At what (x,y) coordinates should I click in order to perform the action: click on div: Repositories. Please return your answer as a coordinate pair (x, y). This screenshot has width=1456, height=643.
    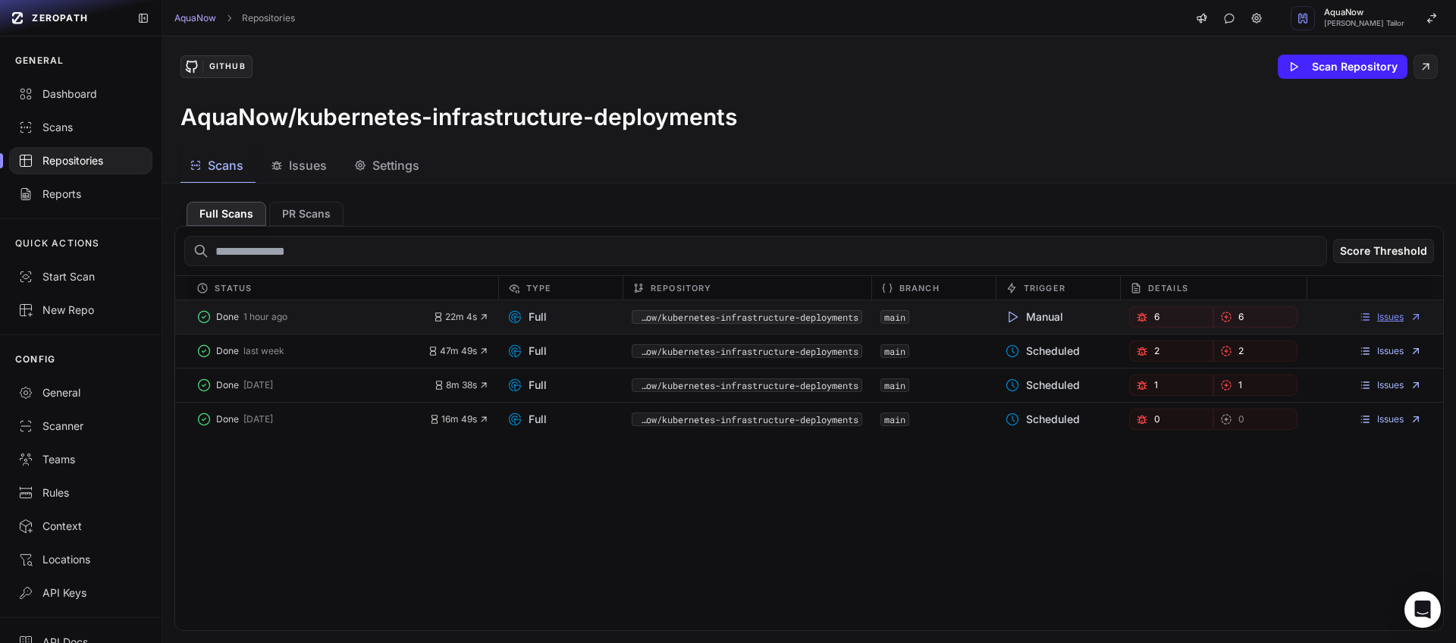
    Looking at the image, I should click on (80, 161).